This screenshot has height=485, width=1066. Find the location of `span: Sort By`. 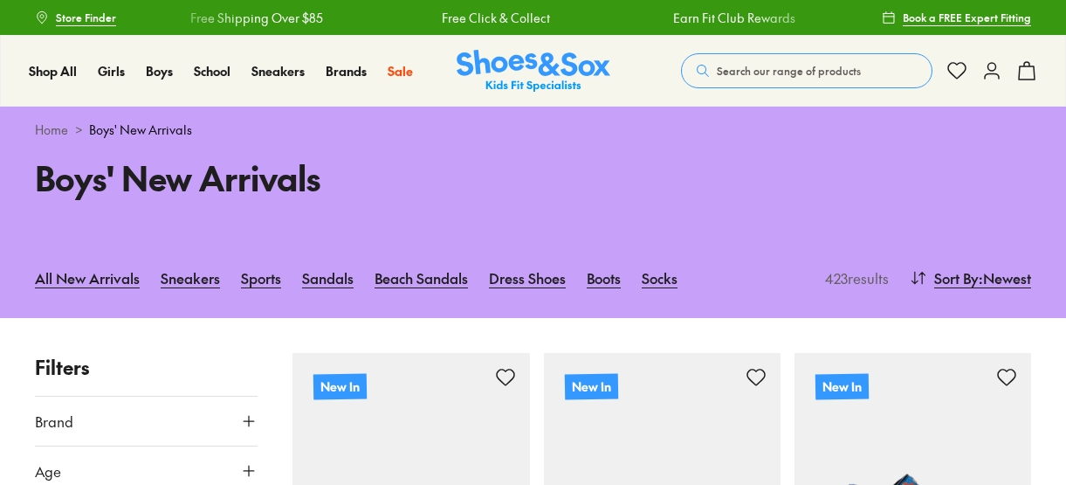

span: Sort By is located at coordinates (956, 278).